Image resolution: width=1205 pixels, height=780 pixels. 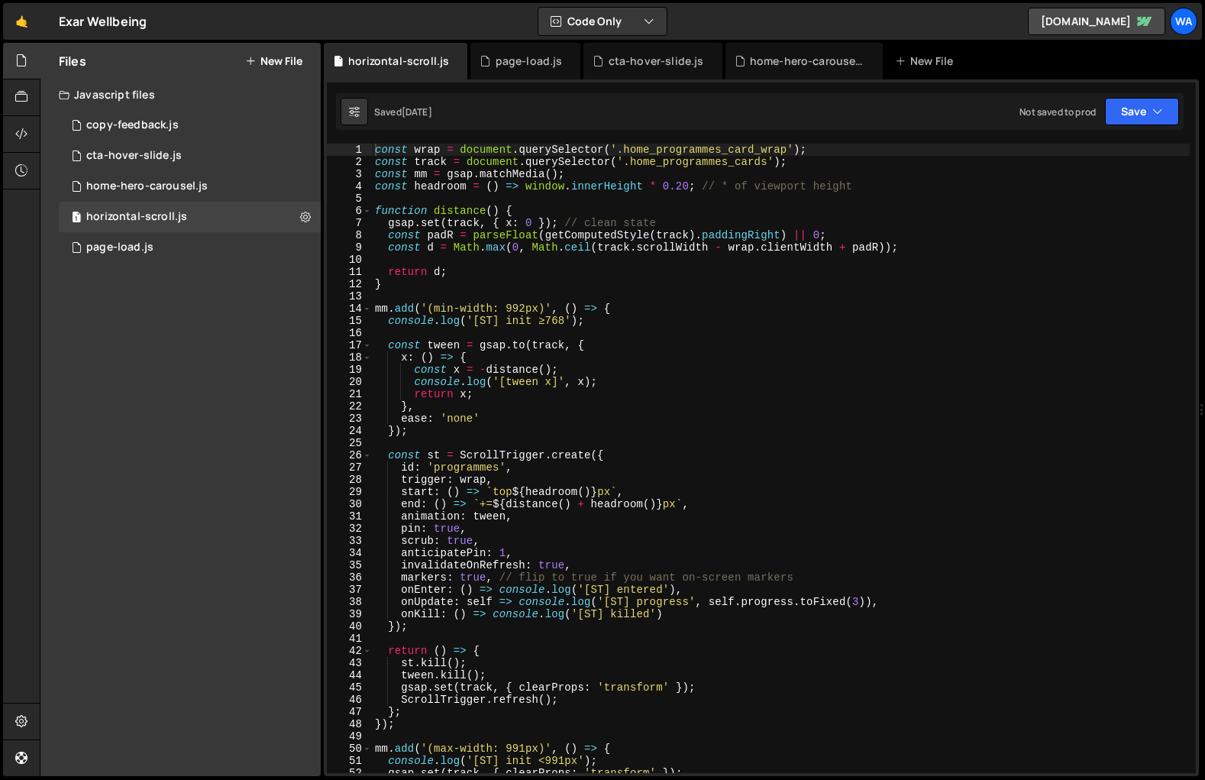 What do you see at coordinates (349, 406) in the screenshot?
I see `div: 22` at bounding box center [349, 406].